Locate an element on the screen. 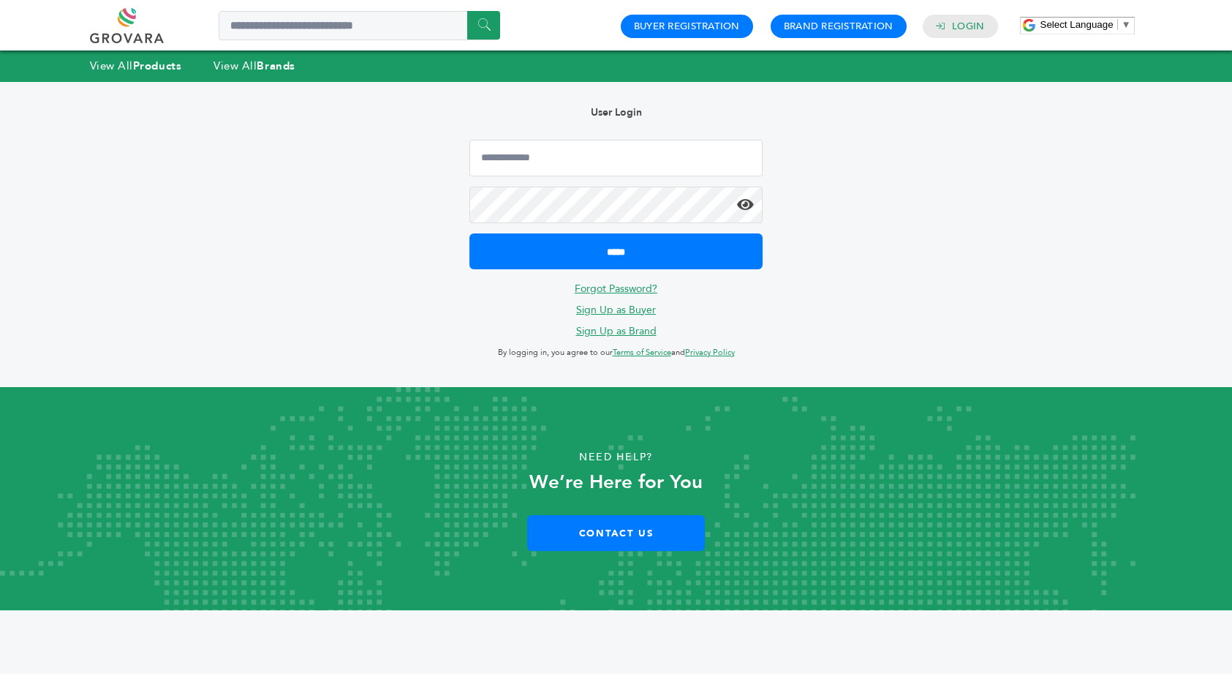 This screenshot has width=1232, height=674. b: User Login is located at coordinates (617, 112).